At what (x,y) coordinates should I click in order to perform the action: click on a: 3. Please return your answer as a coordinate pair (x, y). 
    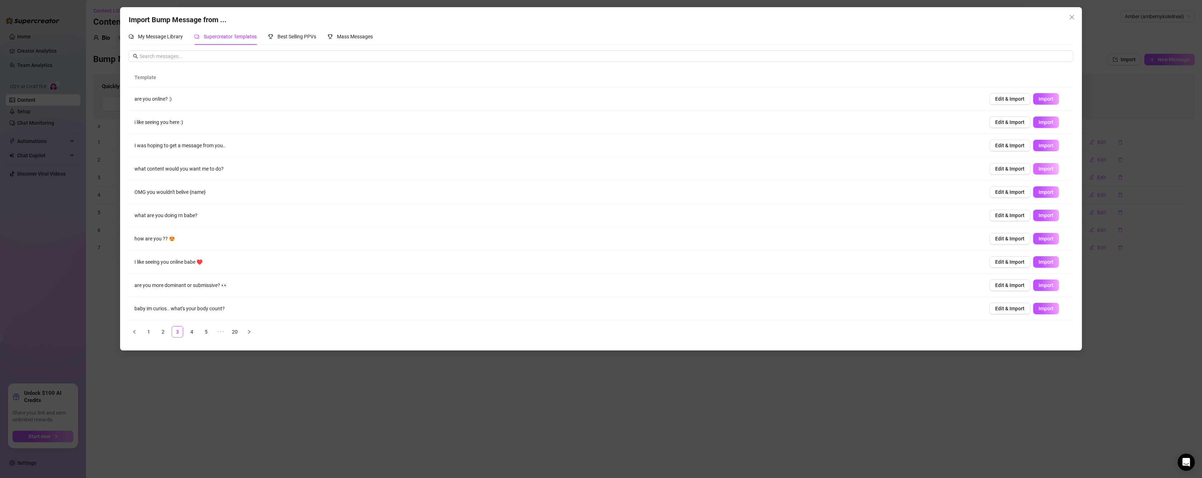
    Looking at the image, I should click on (177, 332).